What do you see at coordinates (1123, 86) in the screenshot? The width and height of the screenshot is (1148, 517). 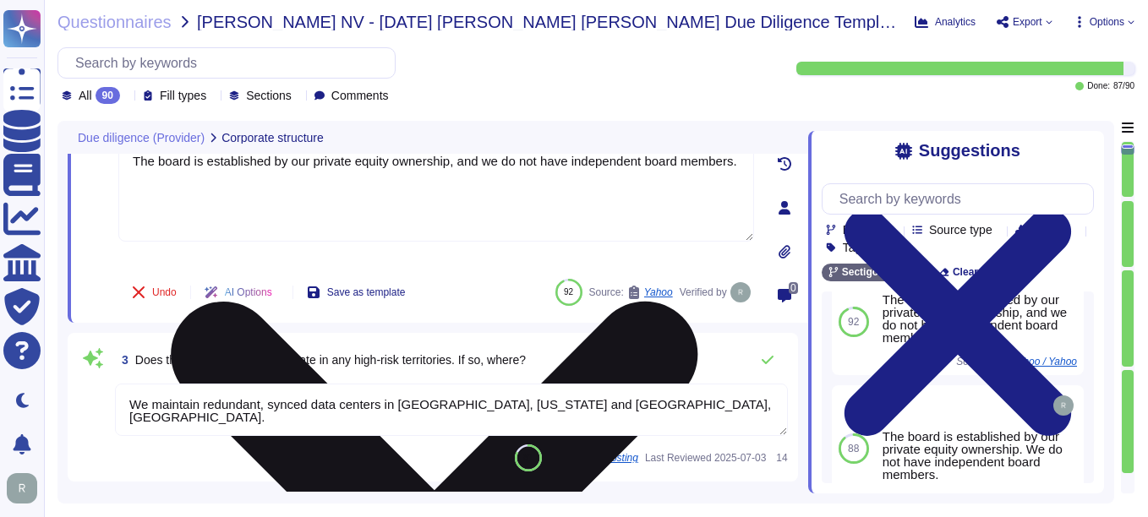 I see `span: 87 / 90` at bounding box center [1123, 86].